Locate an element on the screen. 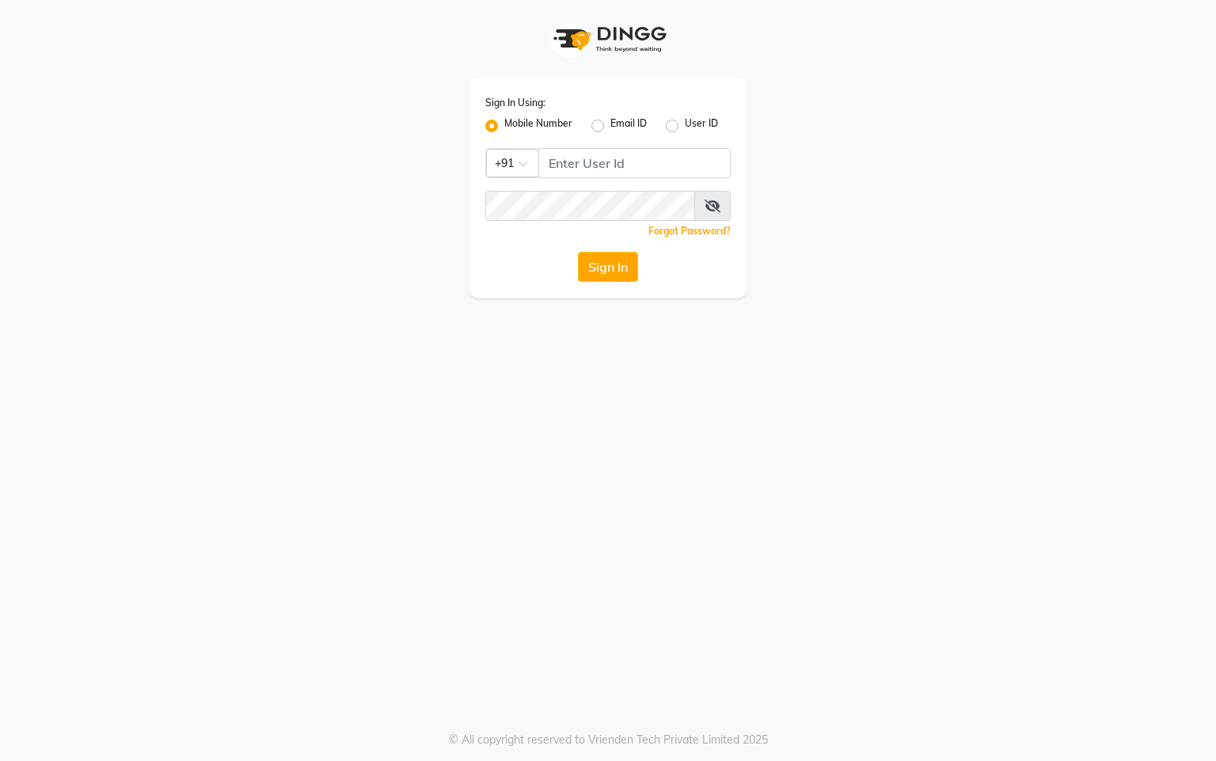  button: Sign In is located at coordinates (608, 267).